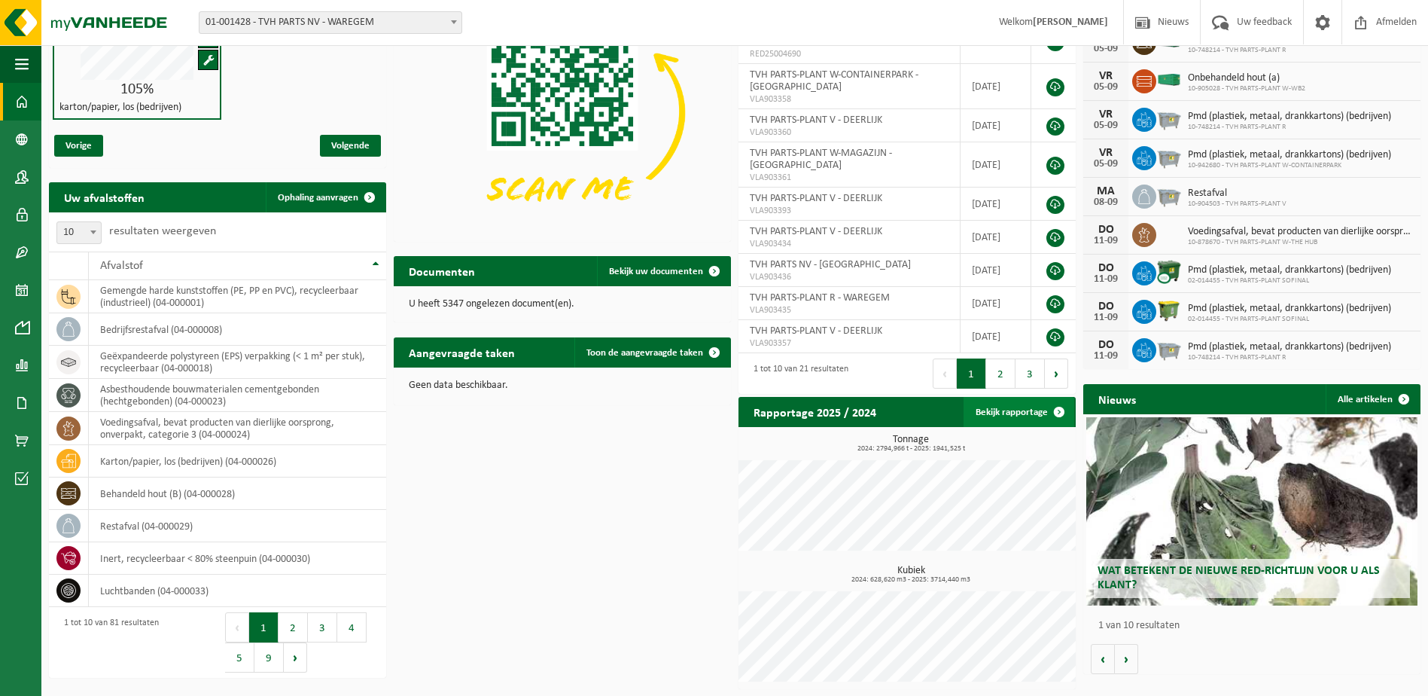  Describe the element at coordinates (1256, 626) in the screenshot. I see `p: 1 van 10 resultaten` at that location.